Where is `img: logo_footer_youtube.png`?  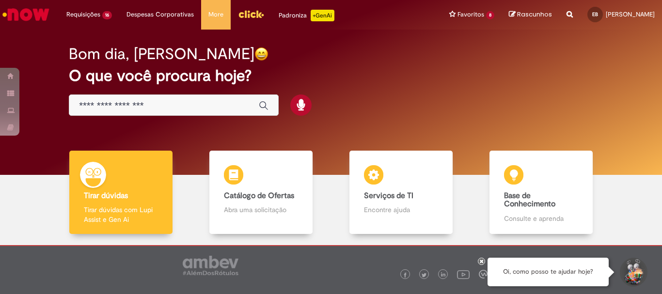 img: logo_footer_youtube.png is located at coordinates (463, 274).